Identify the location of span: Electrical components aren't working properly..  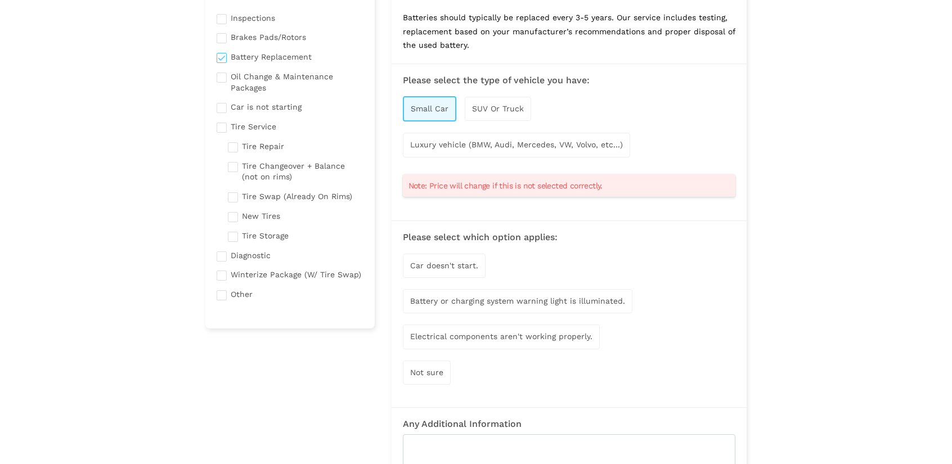
(501, 336).